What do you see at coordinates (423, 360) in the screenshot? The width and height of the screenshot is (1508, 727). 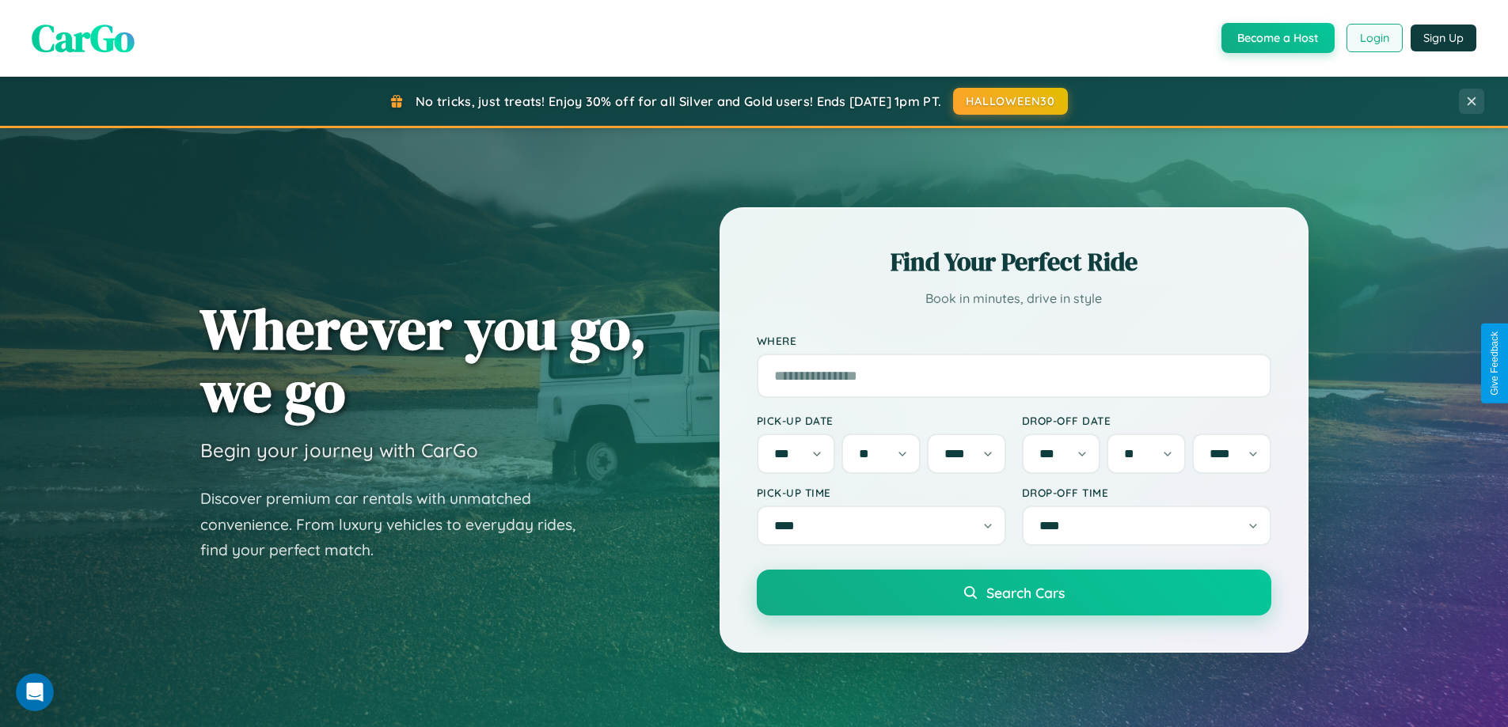 I see `h1: Wherever you go, we go` at bounding box center [423, 360].